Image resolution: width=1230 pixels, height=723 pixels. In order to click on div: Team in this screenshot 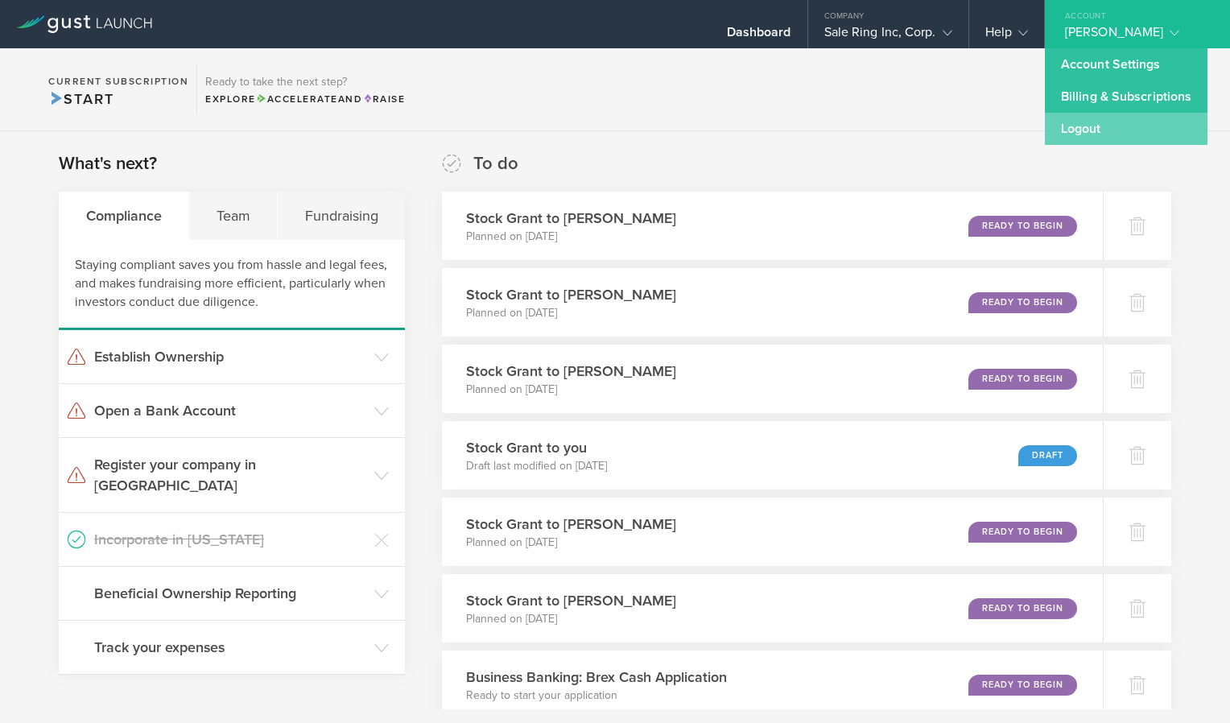, I will do `click(234, 216)`.